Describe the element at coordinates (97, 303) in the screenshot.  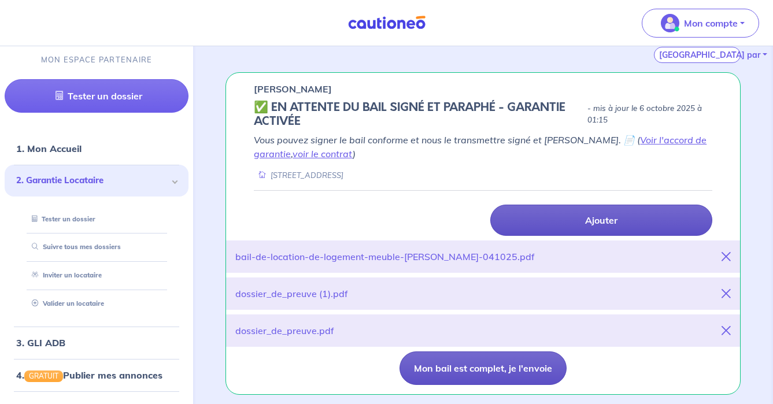
I see `div: Valider un locataire` at that location.